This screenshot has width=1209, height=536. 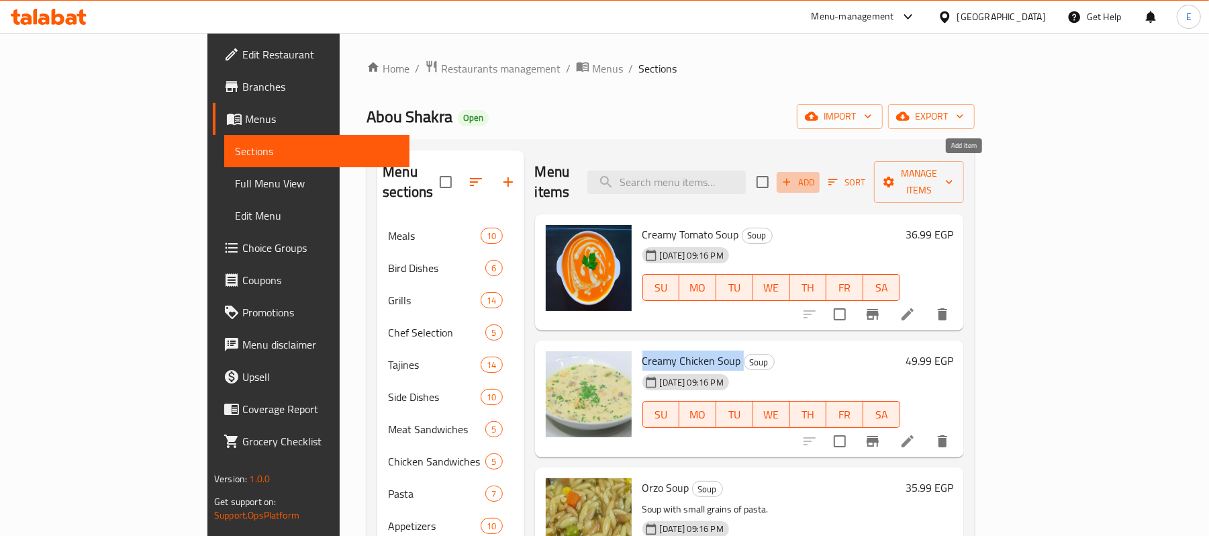 I want to click on h2: Menu sections, so click(x=411, y=182).